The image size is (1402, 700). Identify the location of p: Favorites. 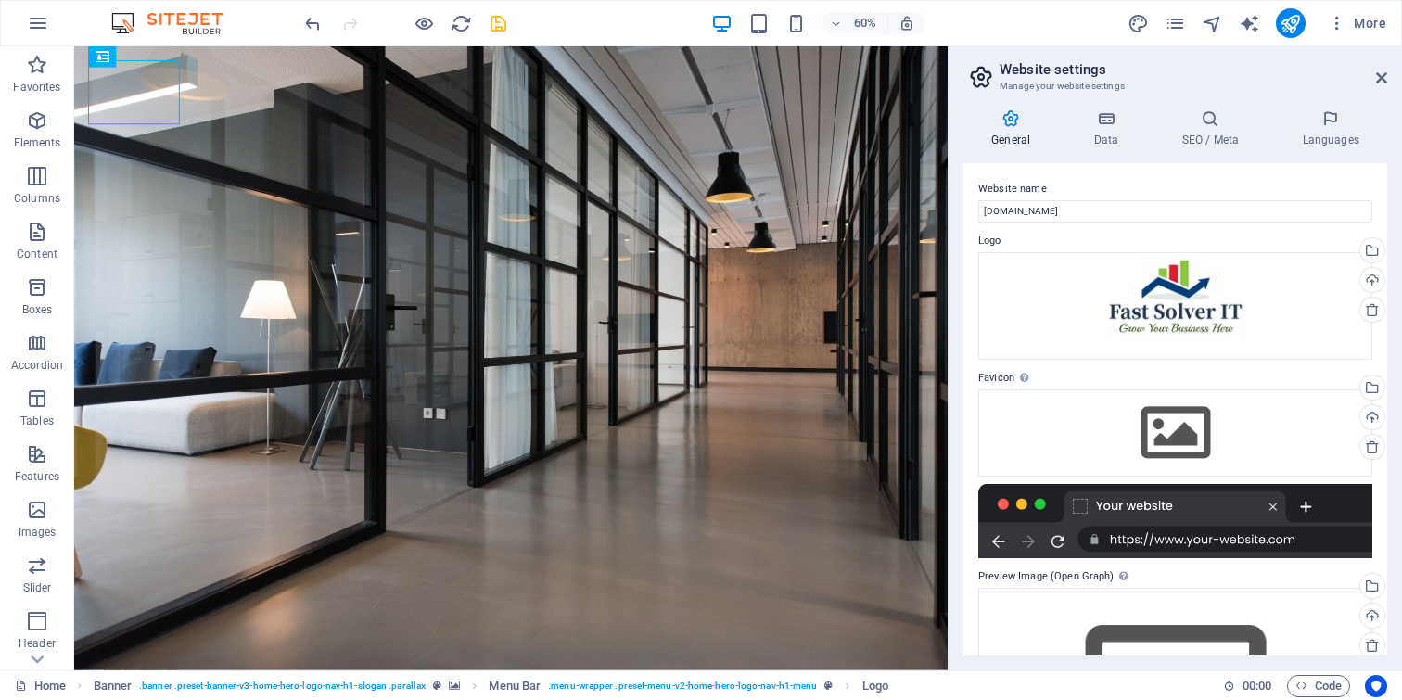
(36, 87).